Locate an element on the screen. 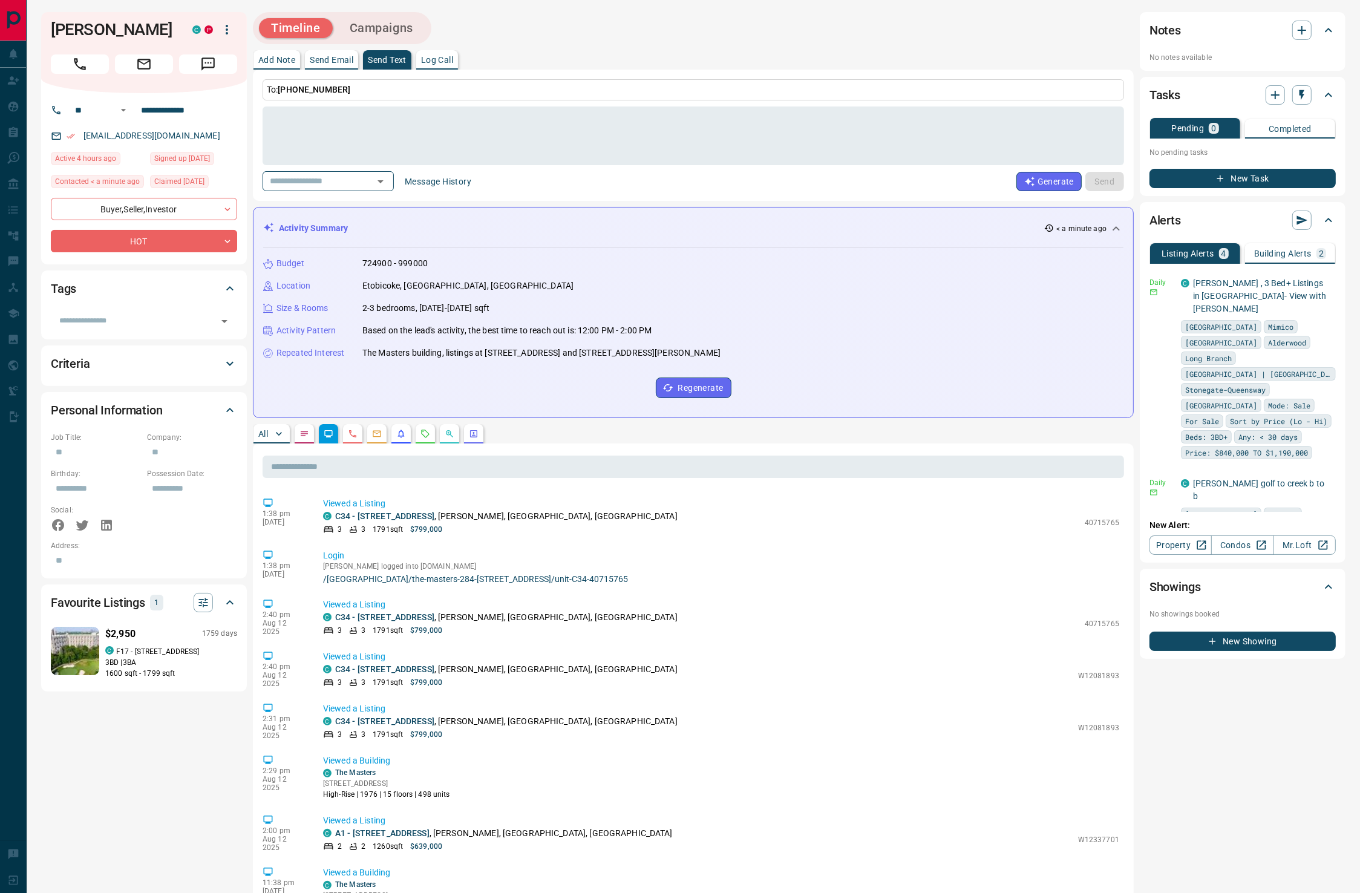 This screenshot has width=1360, height=893. p: No showings booked is located at coordinates (1243, 614).